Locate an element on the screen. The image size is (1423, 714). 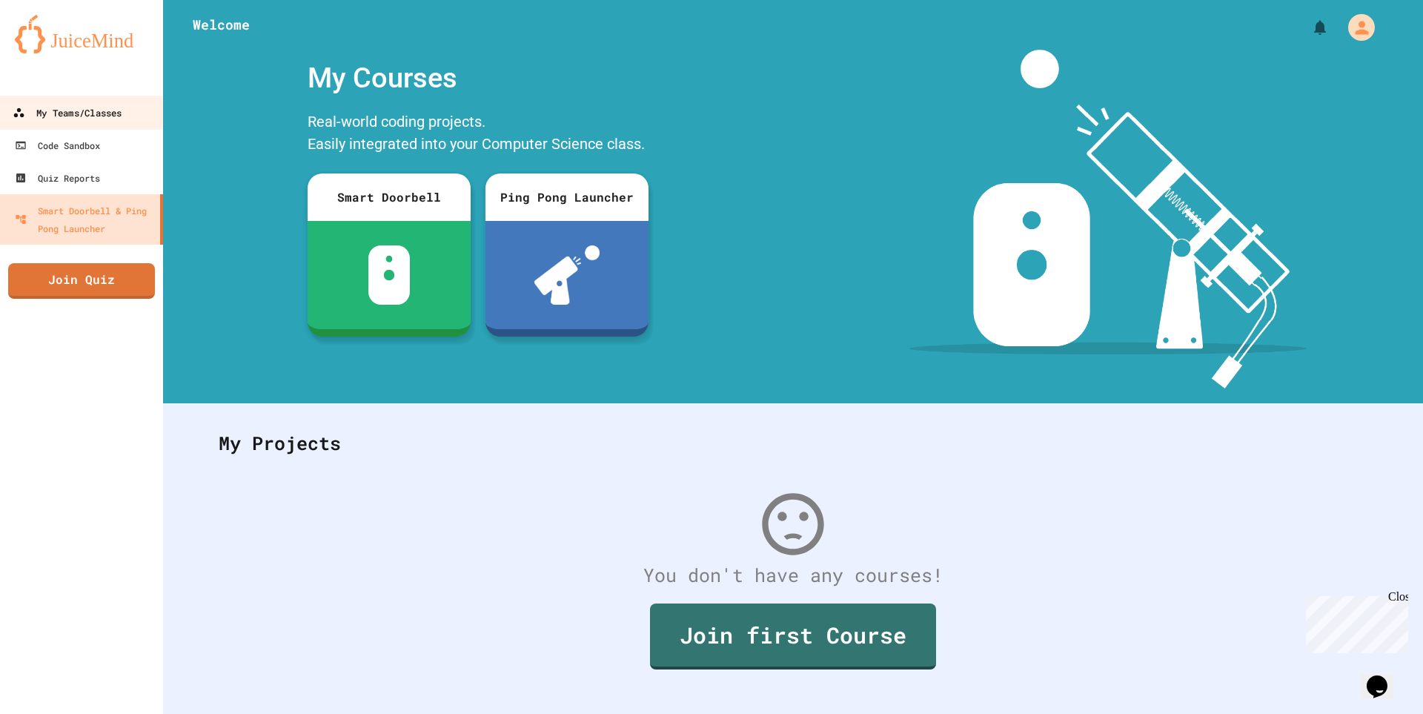
div: My Projects is located at coordinates (793, 443).